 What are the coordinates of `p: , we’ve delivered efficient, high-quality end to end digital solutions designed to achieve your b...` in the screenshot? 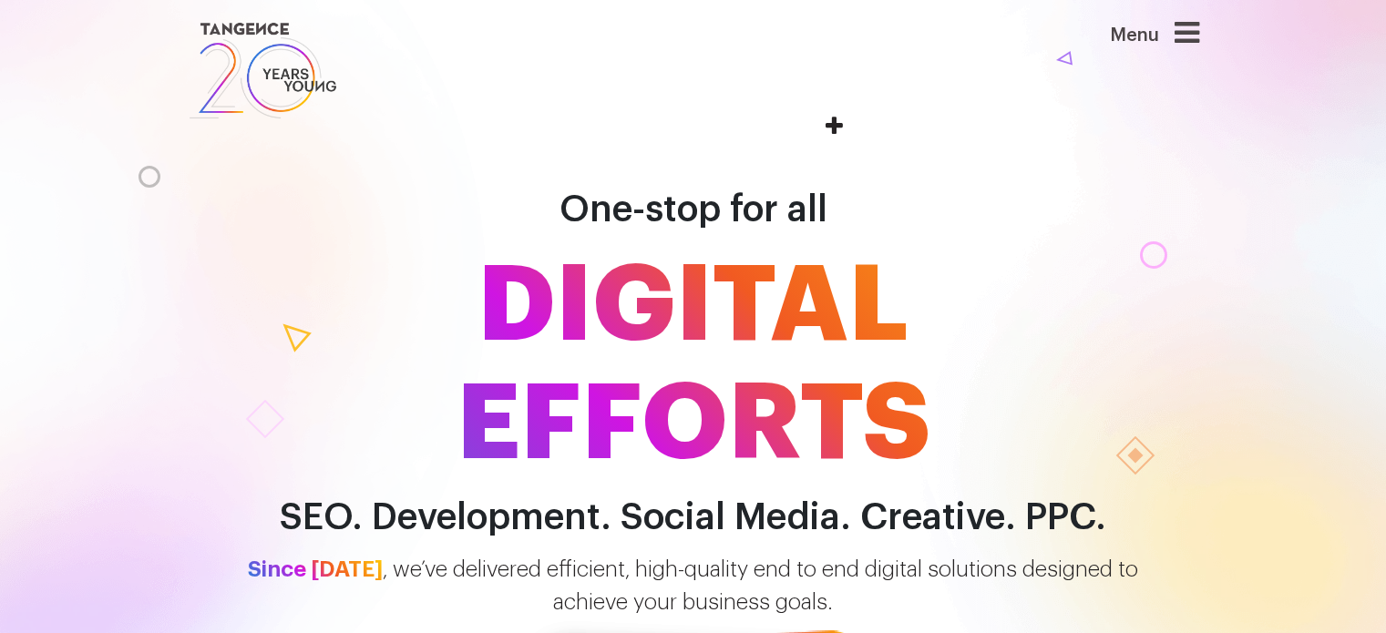 It's located at (693, 586).